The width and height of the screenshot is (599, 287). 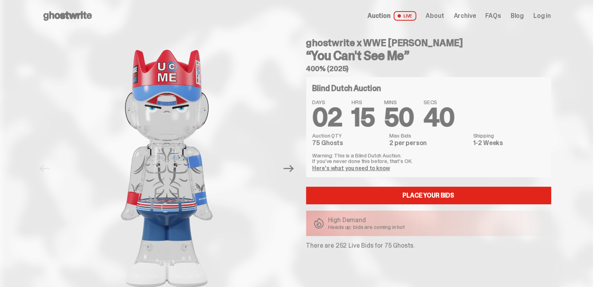 What do you see at coordinates (429, 196) in the screenshot?
I see `a: Place your Bids` at bounding box center [429, 196].